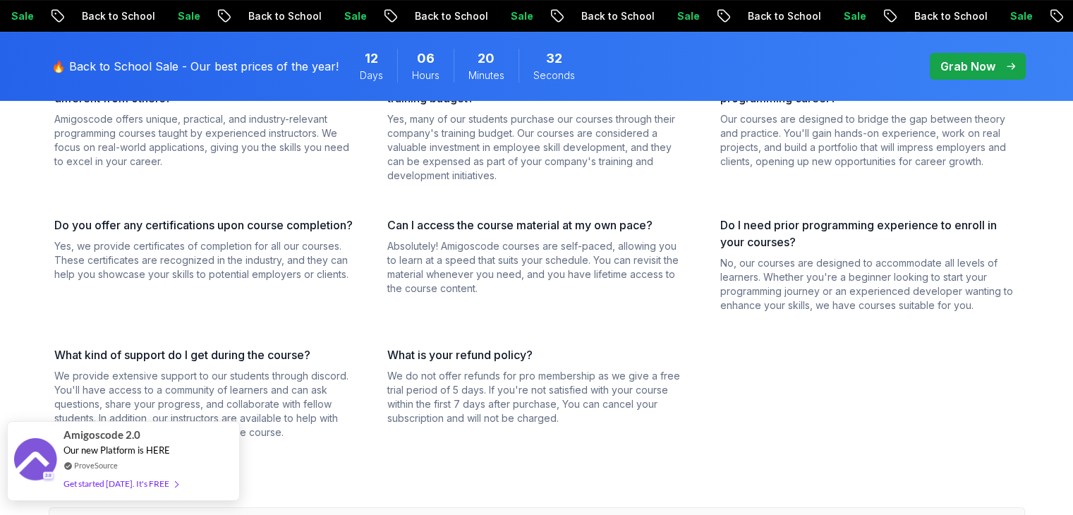 The width and height of the screenshot is (1073, 515). Describe the element at coordinates (204, 140) in the screenshot. I see `p: Amigoscode offers unique, practical, and industry-relevant programming courses taught by experien...` at that location.